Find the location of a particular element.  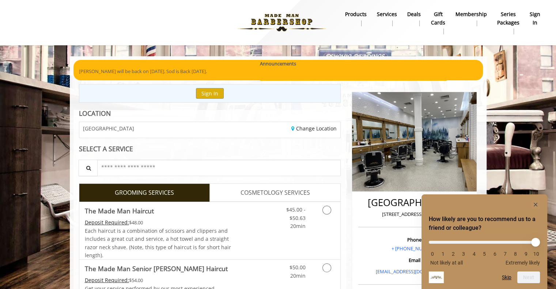

span: Each haircut is a combination of scissors and clippers and includes a great cut and service, a ho... is located at coordinates (158, 243).